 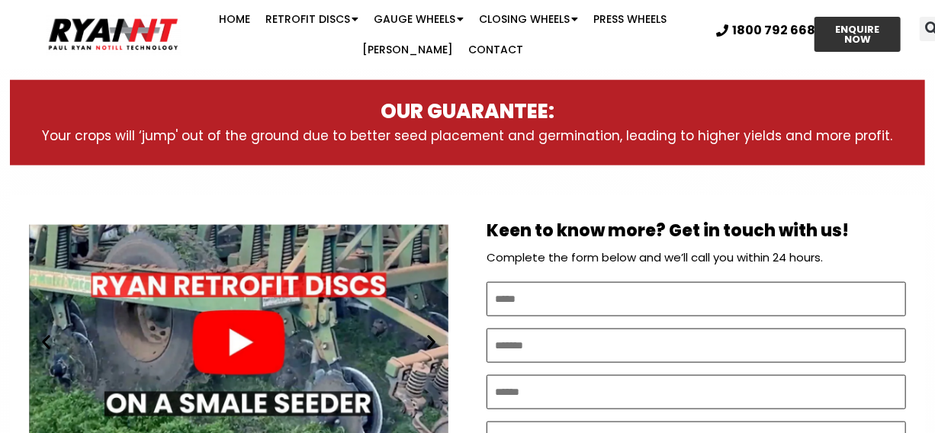 What do you see at coordinates (114, 34) in the screenshot?
I see `img: Ryan NT logo` at bounding box center [114, 34].